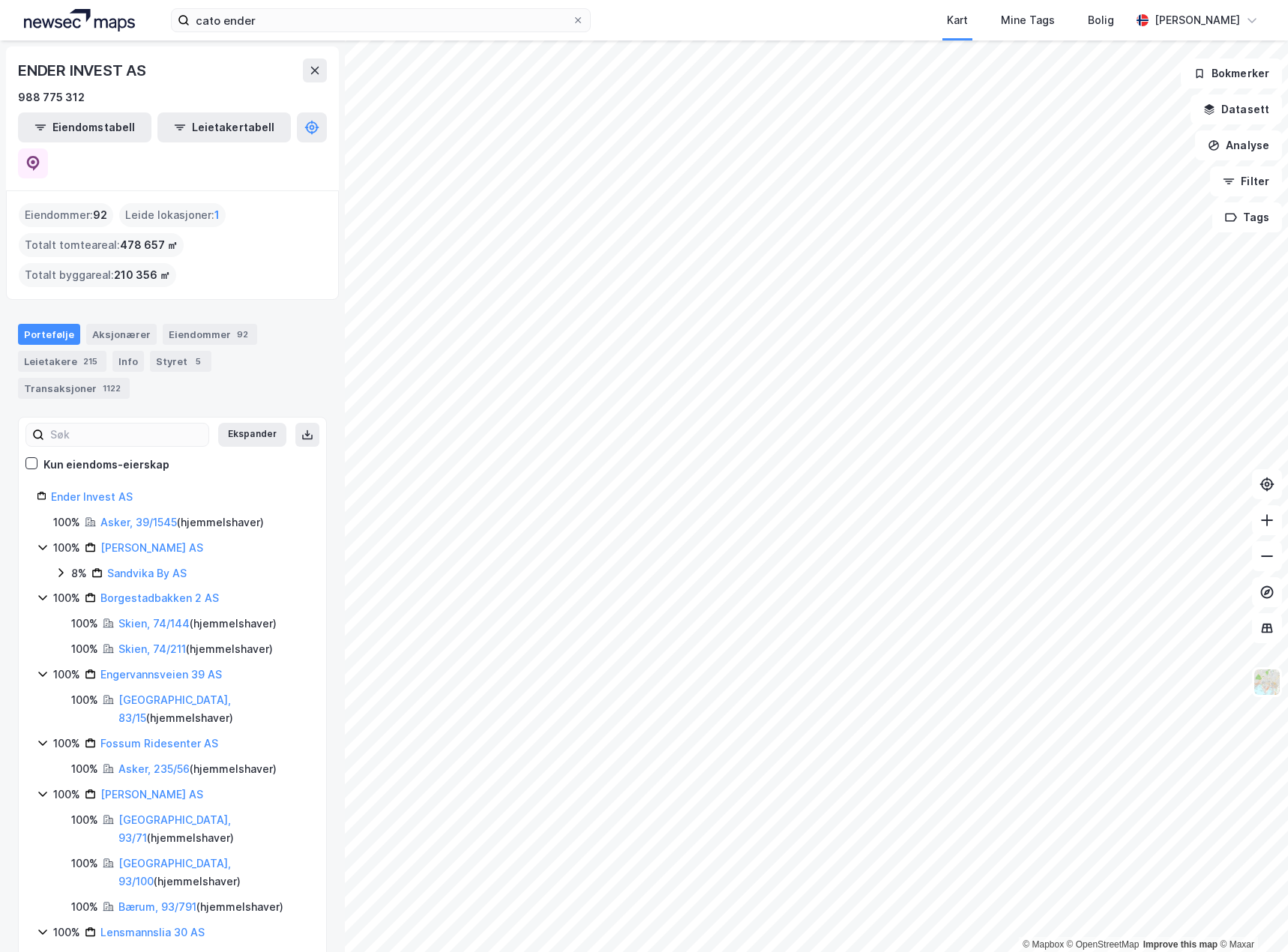 The image size is (1288, 952). What do you see at coordinates (1267, 682) in the screenshot?
I see `img: Z` at bounding box center [1267, 682].